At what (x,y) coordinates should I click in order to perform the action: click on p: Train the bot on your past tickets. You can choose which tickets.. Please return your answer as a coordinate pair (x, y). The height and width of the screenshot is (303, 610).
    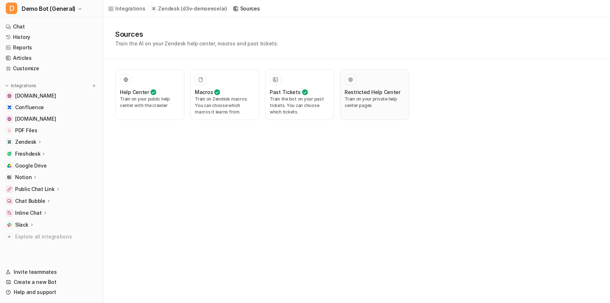
    Looking at the image, I should click on (300, 106).